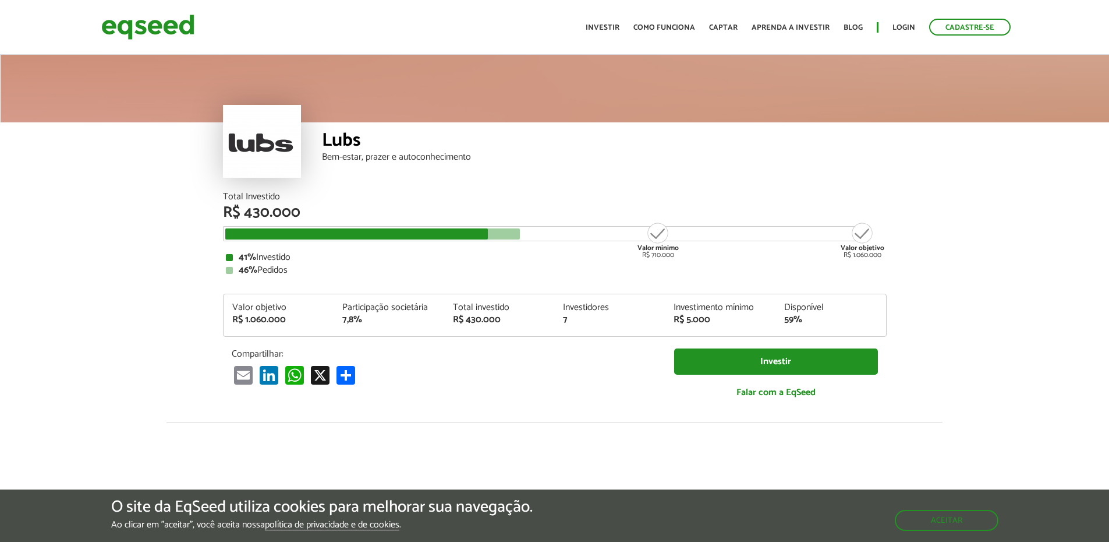 The height and width of the screenshot is (542, 1109). What do you see at coordinates (604, 142) in the screenshot?
I see `div: Lubs` at bounding box center [604, 142].